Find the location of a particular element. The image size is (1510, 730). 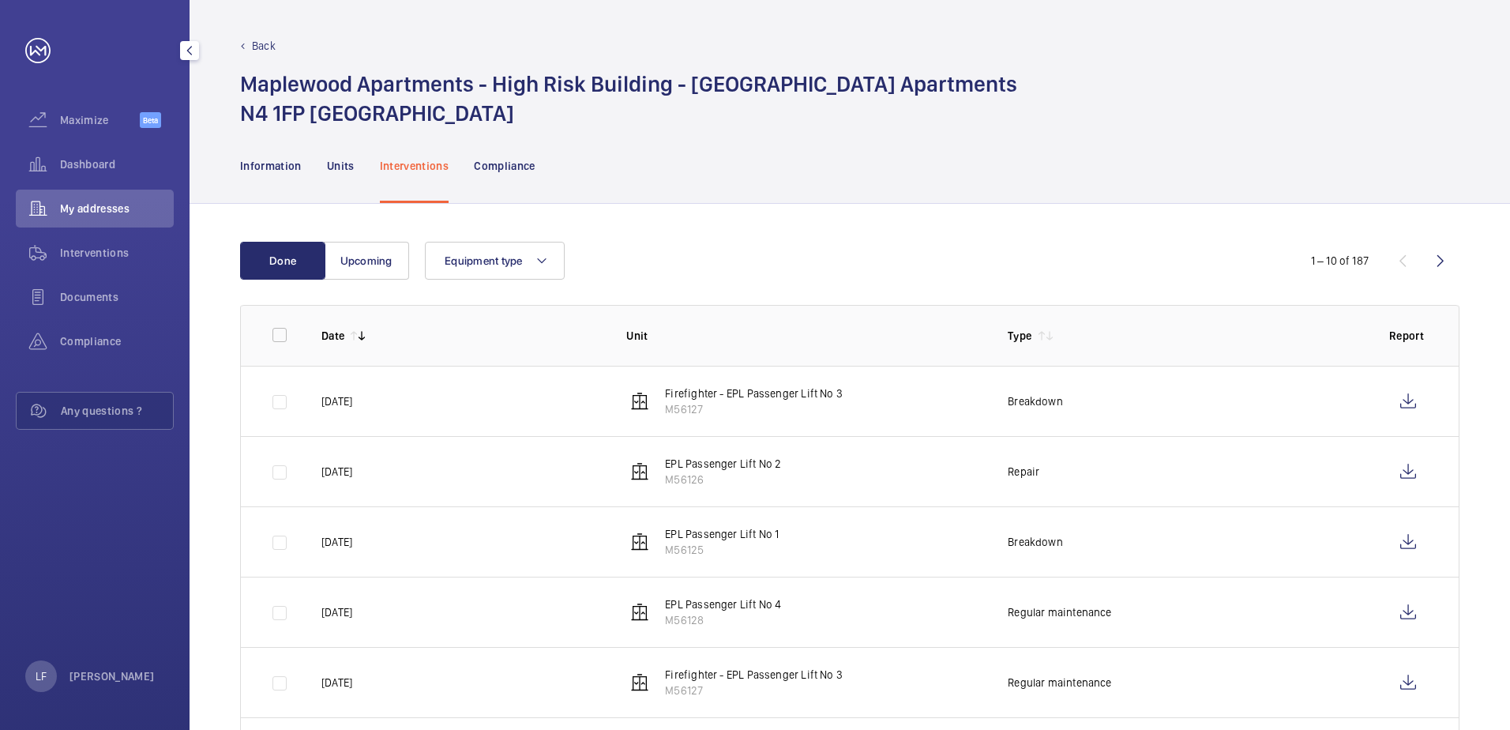

p: Compliance is located at coordinates (505, 166).